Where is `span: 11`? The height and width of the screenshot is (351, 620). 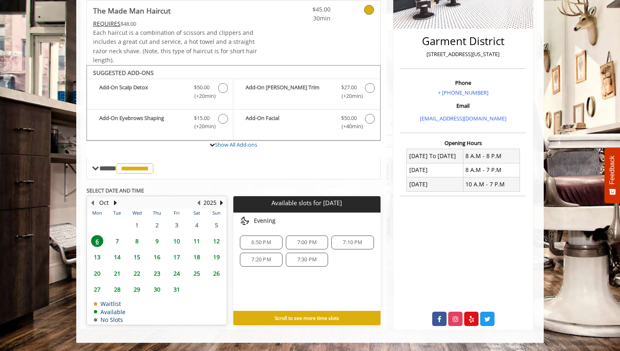 span: 11 is located at coordinates (197, 241).